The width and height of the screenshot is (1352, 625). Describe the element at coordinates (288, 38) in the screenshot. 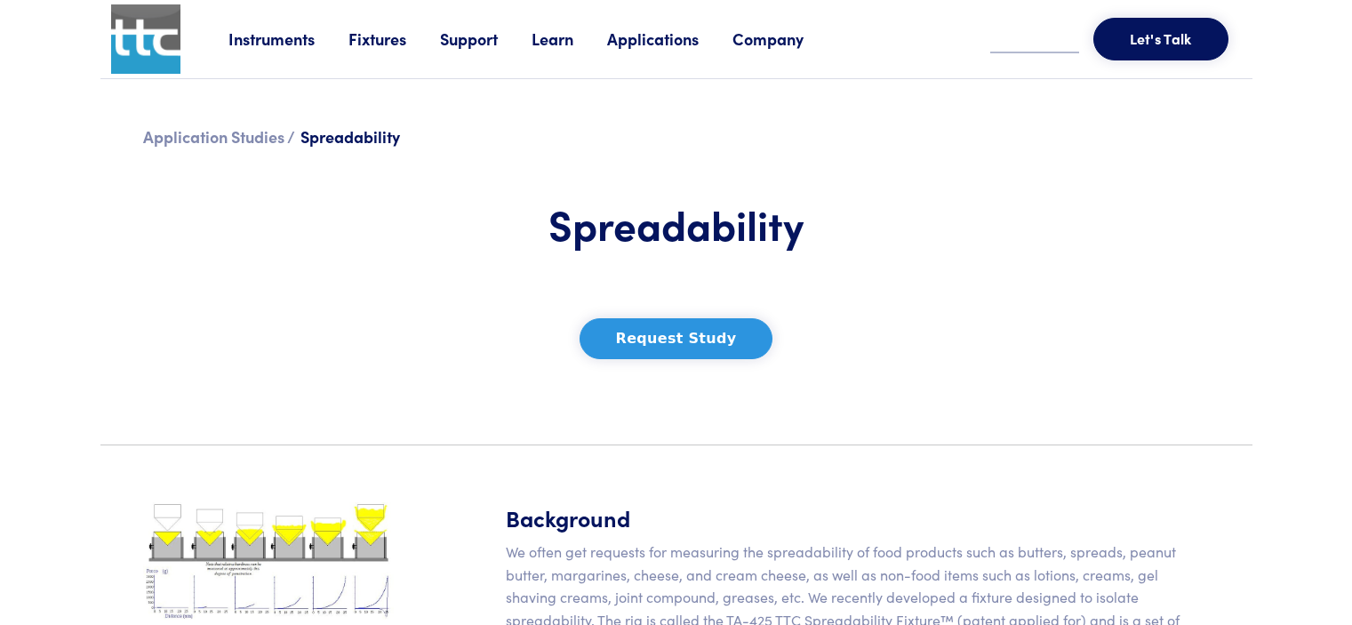

I see `a: Instruments` at that location.